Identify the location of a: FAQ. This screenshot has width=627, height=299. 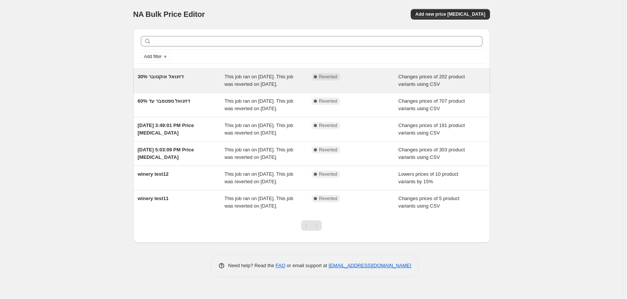
(280, 266).